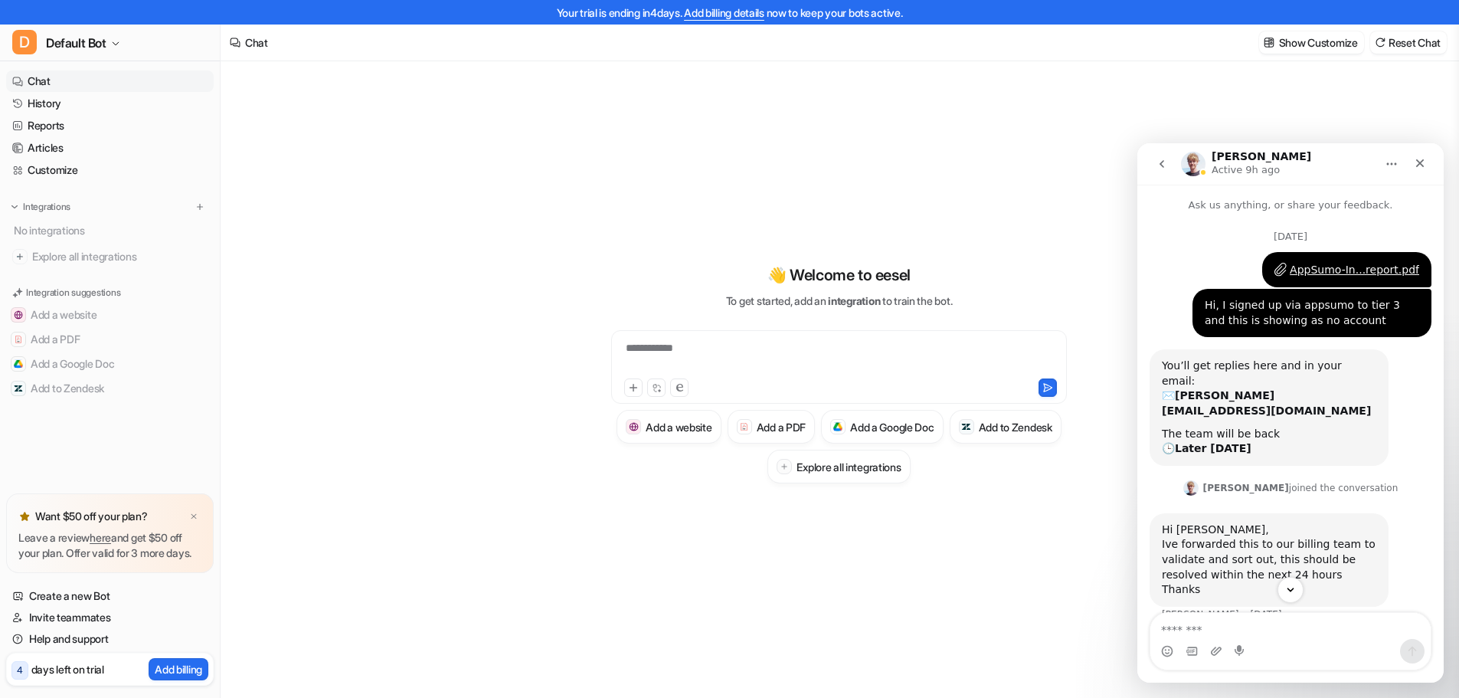 This screenshot has width=1459, height=698. What do you see at coordinates (110, 617) in the screenshot?
I see `a: Invite teammates` at bounding box center [110, 617].